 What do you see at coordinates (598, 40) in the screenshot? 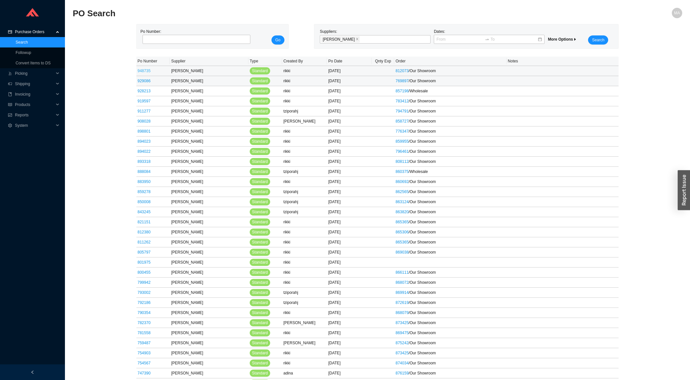
I see `button: Search` at bounding box center [598, 40].